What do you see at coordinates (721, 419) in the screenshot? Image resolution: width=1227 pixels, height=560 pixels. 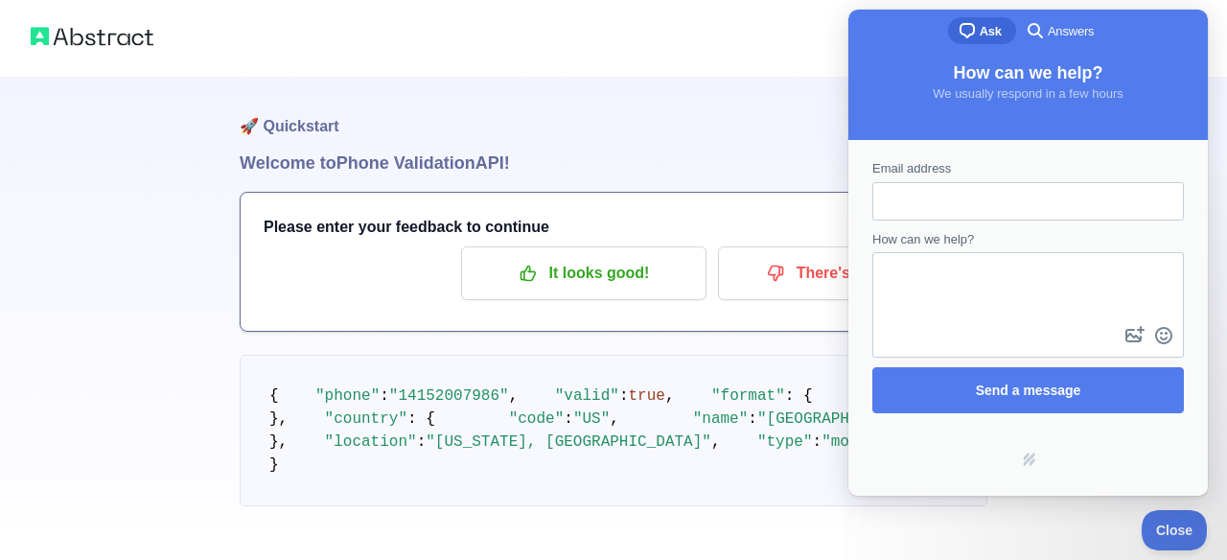 I see `span: "name"` at bounding box center [721, 419].